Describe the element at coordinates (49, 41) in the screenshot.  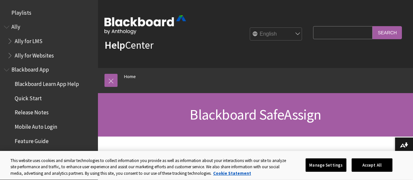
I see `nav: Book outline for Anthology Ally Help` at that location.